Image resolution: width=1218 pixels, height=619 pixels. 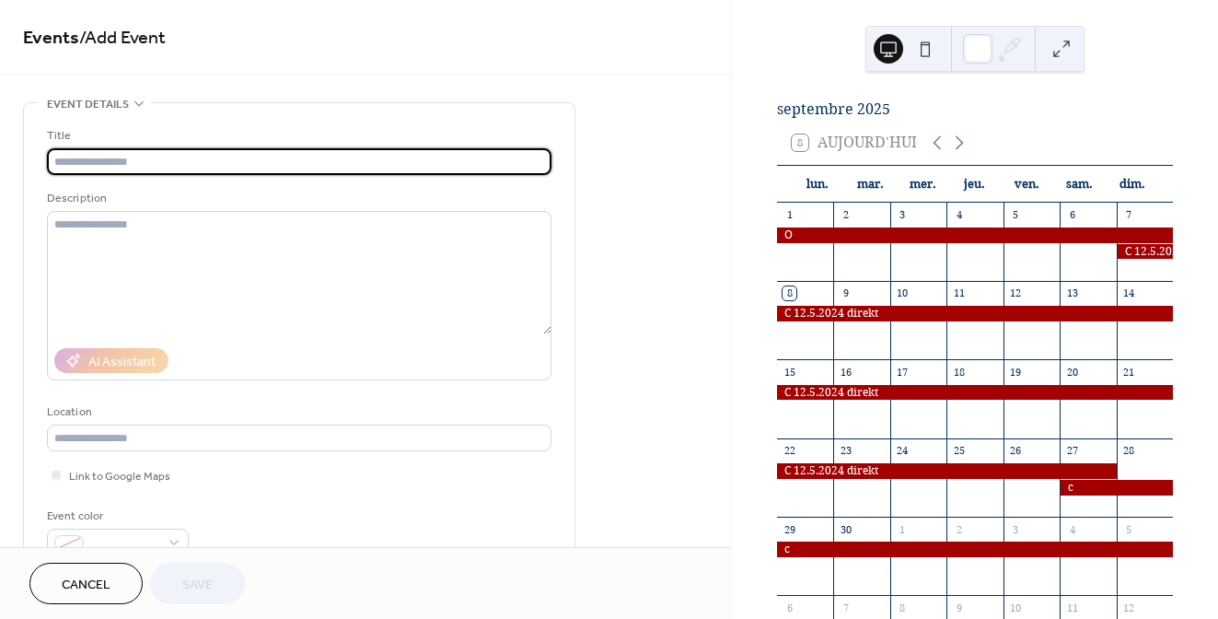 What do you see at coordinates (297, 412) in the screenshot?
I see `div: Location` at bounding box center [297, 412].